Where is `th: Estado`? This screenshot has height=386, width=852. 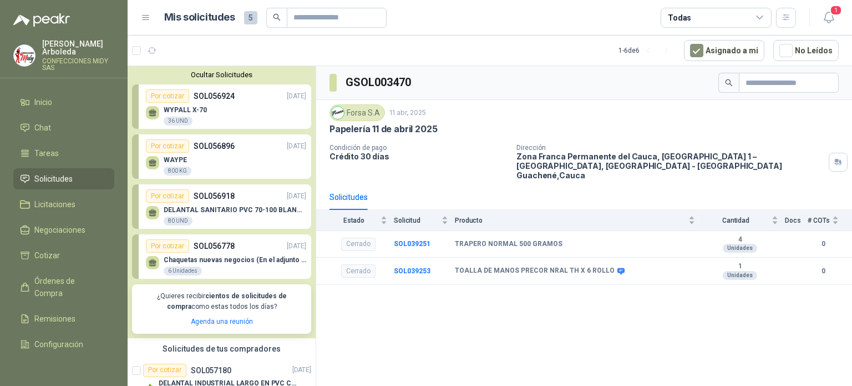 th: Estado is located at coordinates (355, 220).